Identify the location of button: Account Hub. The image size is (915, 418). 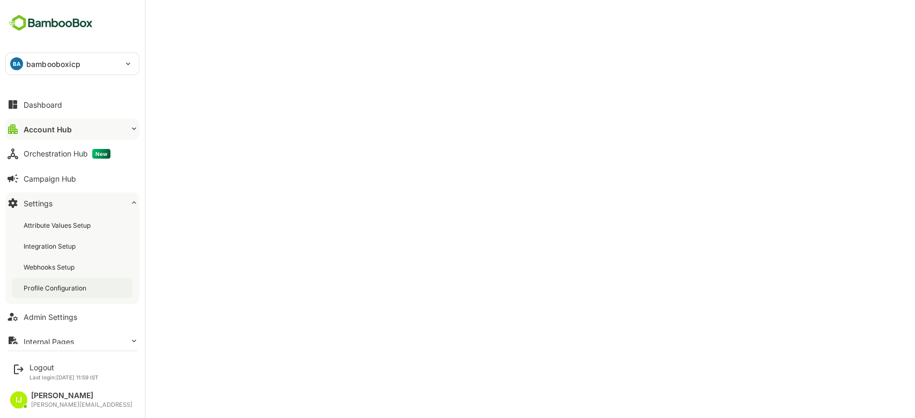
(72, 129).